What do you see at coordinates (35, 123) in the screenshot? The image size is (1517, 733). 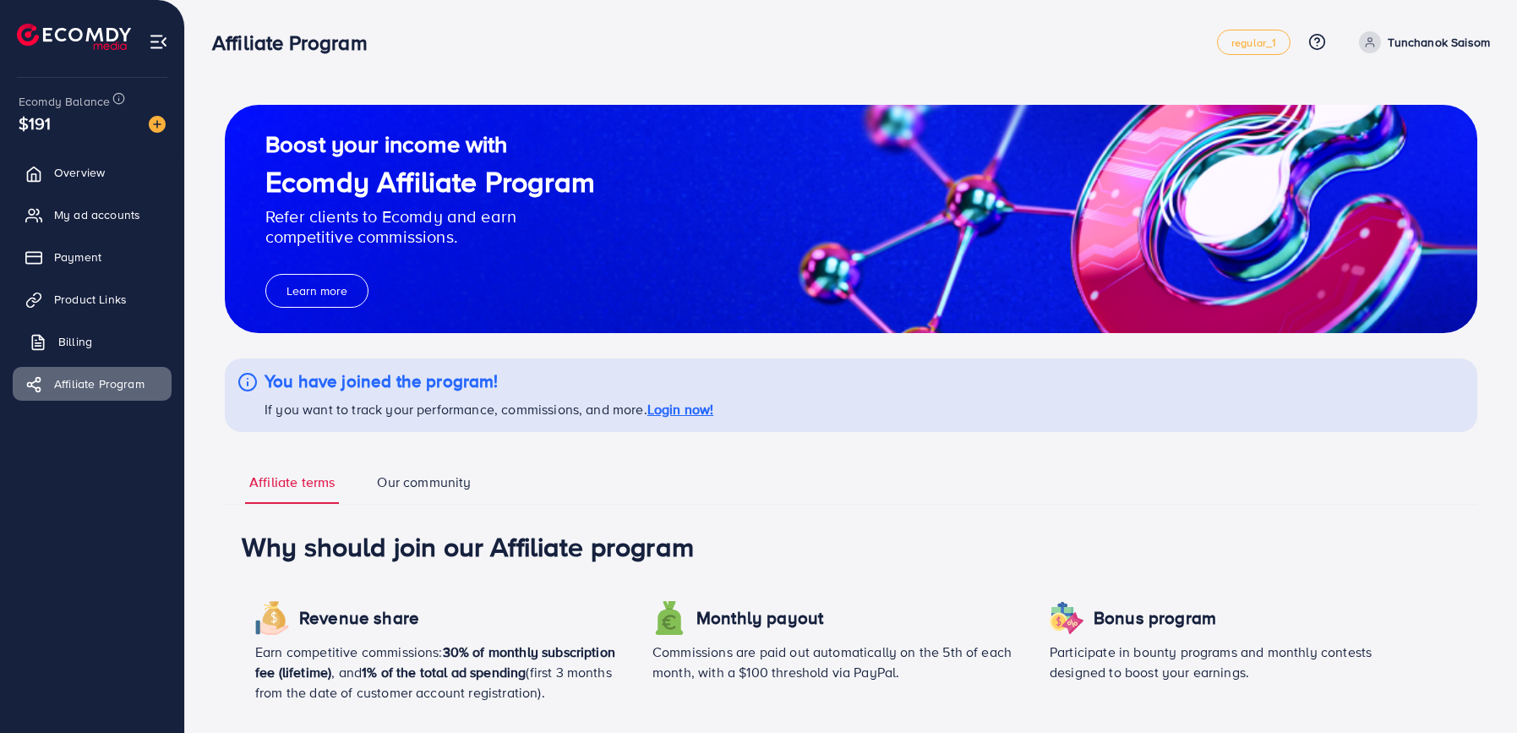 I see `span: $191` at bounding box center [35, 123].